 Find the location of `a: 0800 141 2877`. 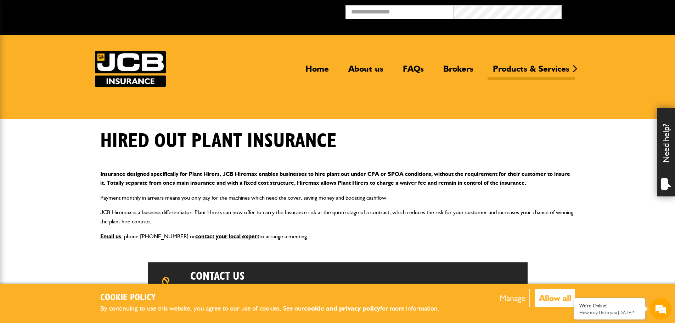

a: 0800 141 2877 is located at coordinates (210, 291).